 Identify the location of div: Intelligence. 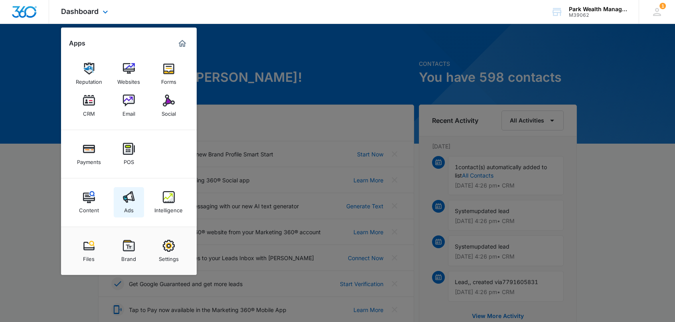
(168, 208).